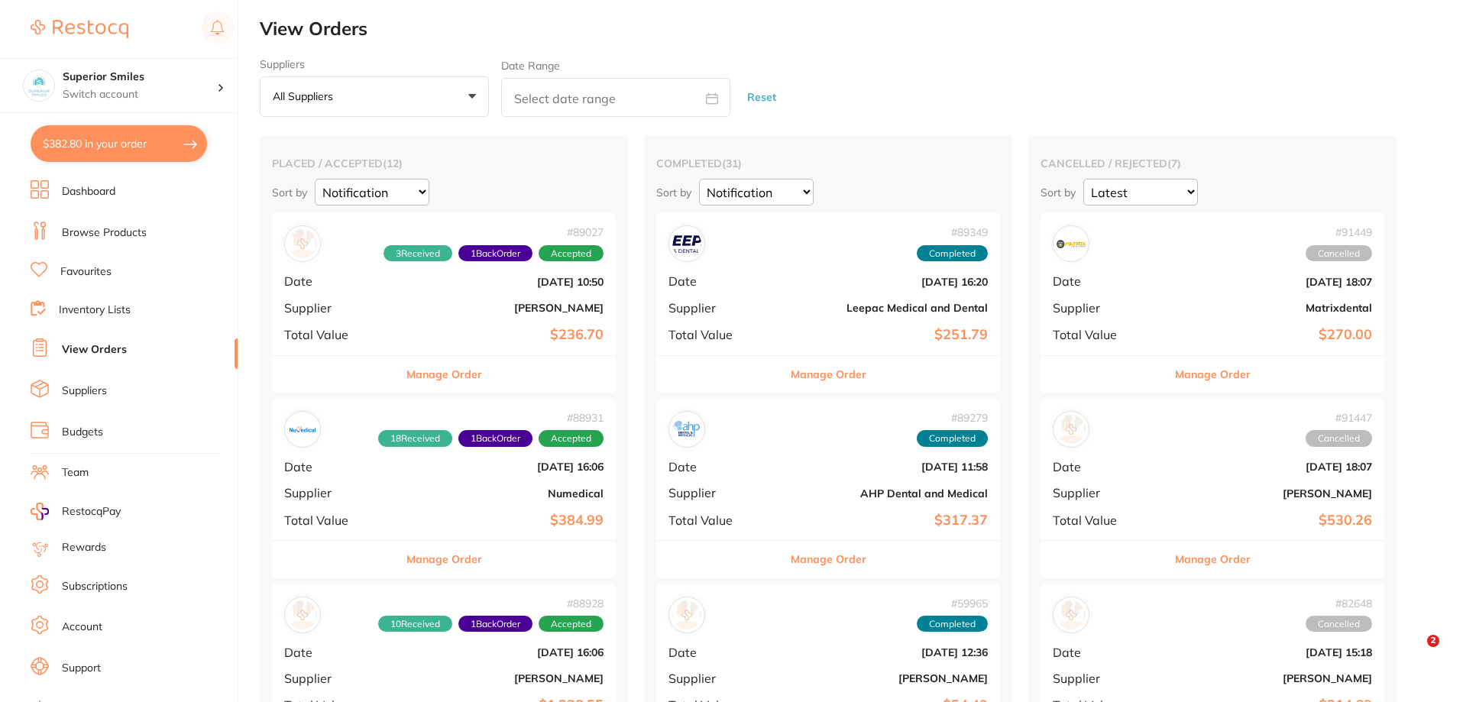 The height and width of the screenshot is (702, 1463). Describe the element at coordinates (104, 233) in the screenshot. I see `a: Browse Products` at that location.